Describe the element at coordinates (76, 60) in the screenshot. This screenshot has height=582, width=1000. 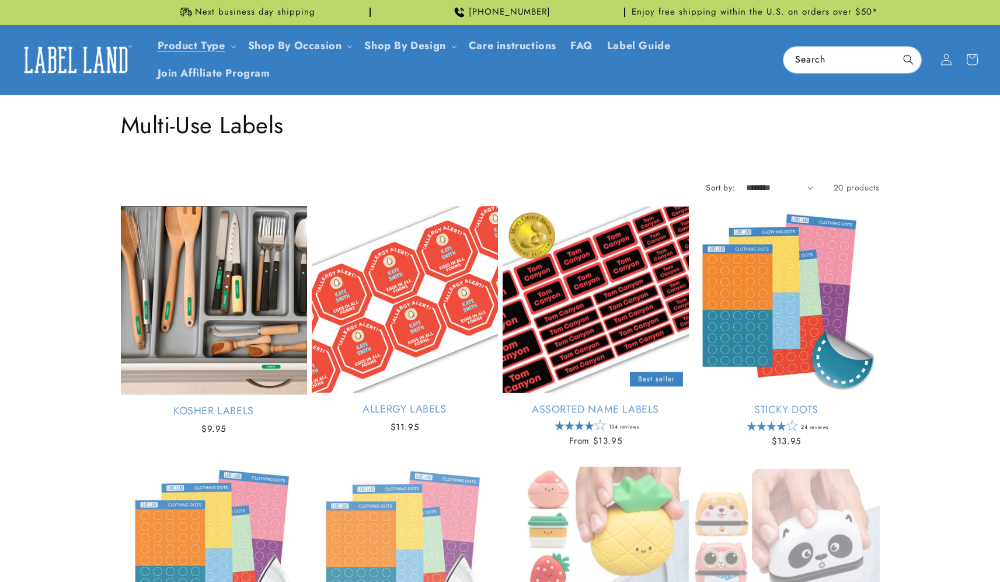
I see `img: Label Land` at that location.